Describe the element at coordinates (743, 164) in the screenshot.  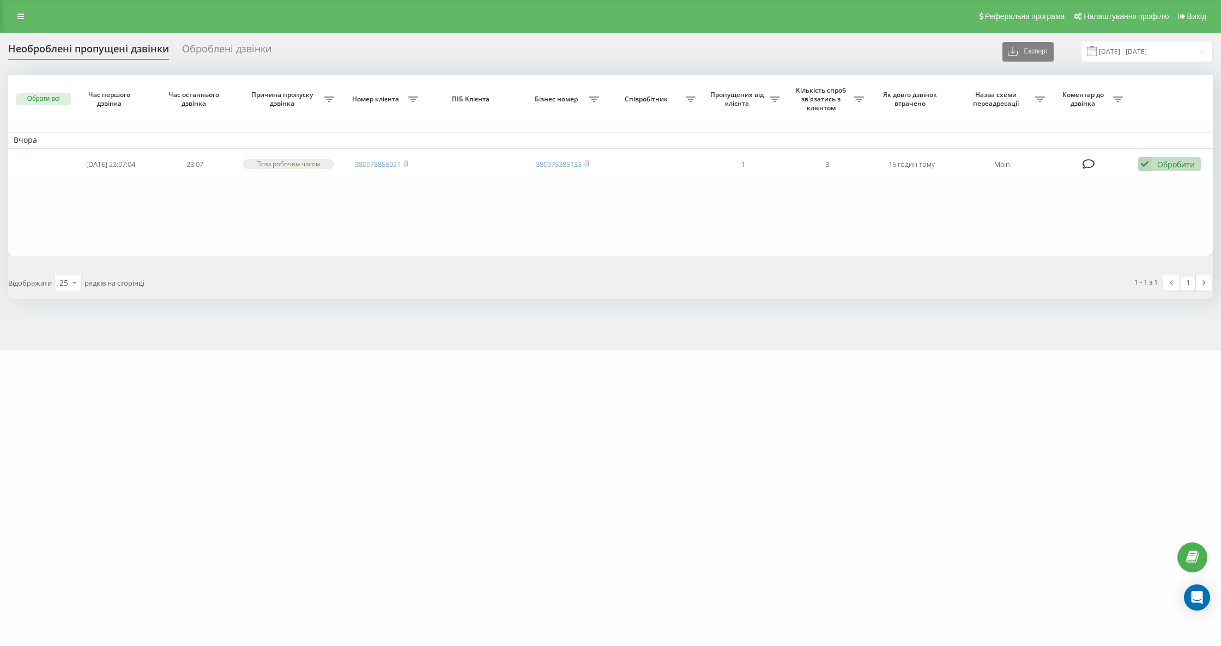
I see `td: 1` at that location.